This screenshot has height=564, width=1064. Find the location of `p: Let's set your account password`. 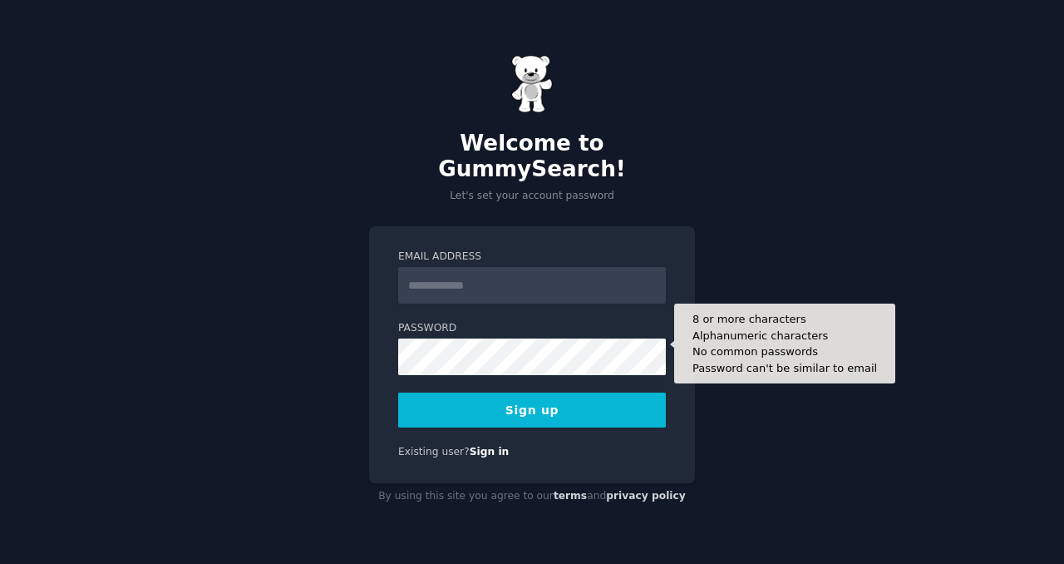

p: Let's set your account password is located at coordinates (532, 196).